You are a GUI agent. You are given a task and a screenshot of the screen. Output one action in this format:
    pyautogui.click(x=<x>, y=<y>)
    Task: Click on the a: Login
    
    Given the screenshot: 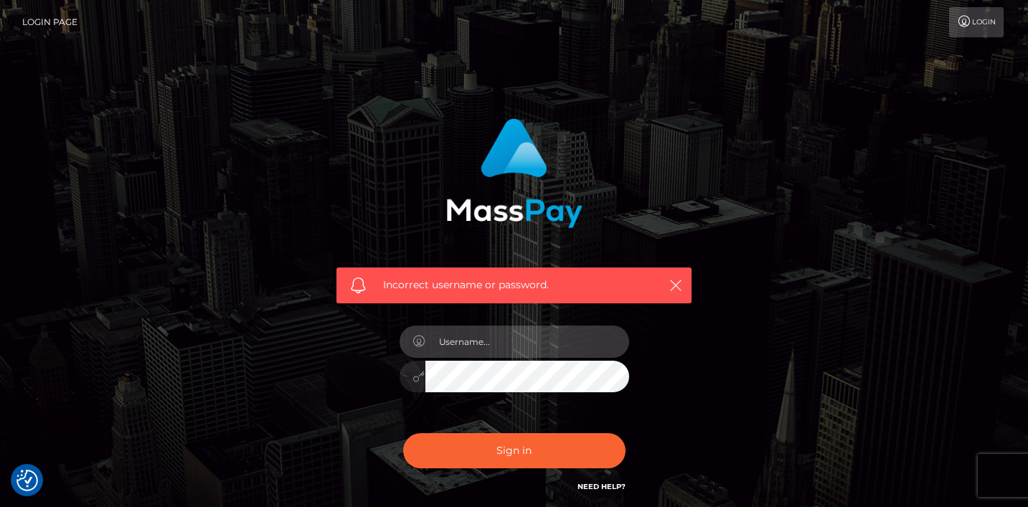 What is the action you would take?
    pyautogui.click(x=977, y=22)
    